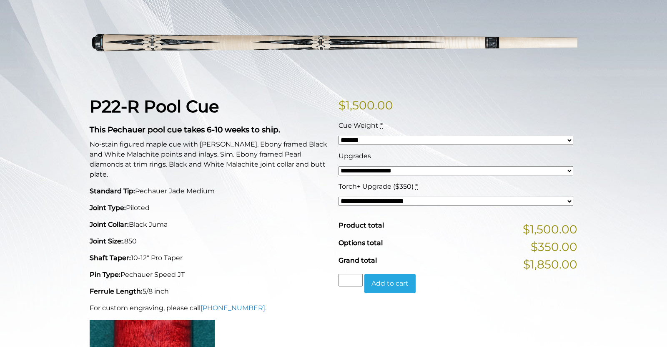  What do you see at coordinates (112, 191) in the screenshot?
I see `strong: Standard Tip:` at bounding box center [112, 191].